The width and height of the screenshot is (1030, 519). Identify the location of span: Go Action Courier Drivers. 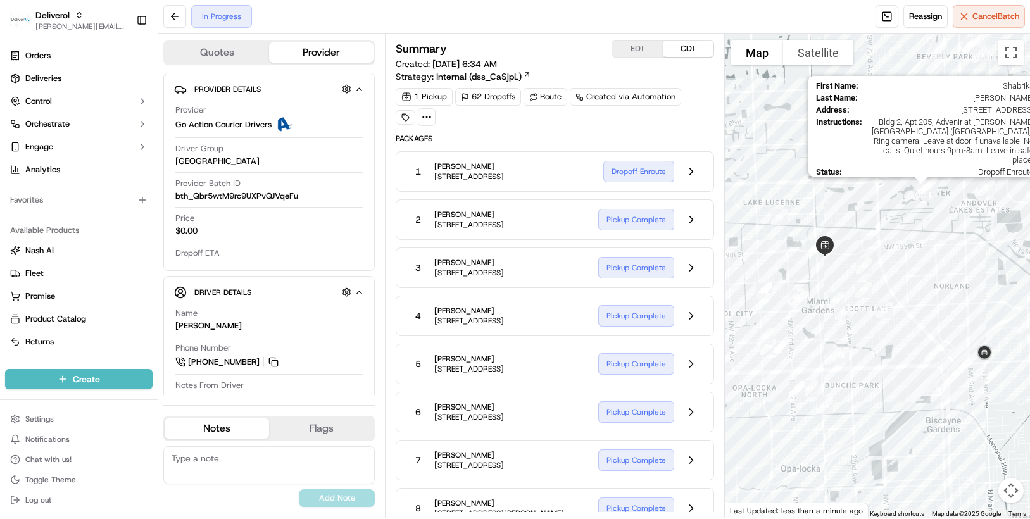
(223, 125).